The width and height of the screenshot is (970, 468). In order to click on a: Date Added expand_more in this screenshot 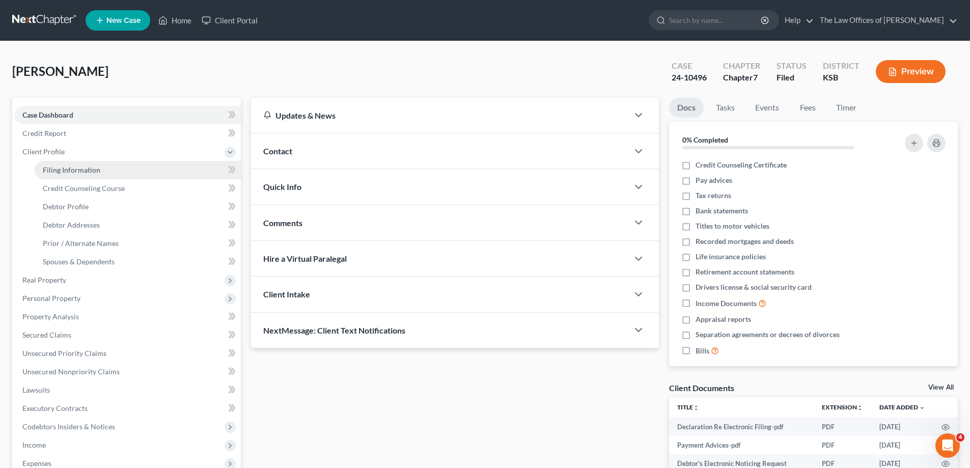, I will do `click(902, 407)`.